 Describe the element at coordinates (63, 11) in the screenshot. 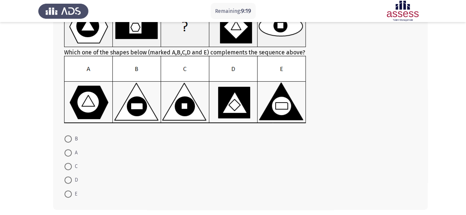

I see `img: Assess Talent Management logo` at that location.